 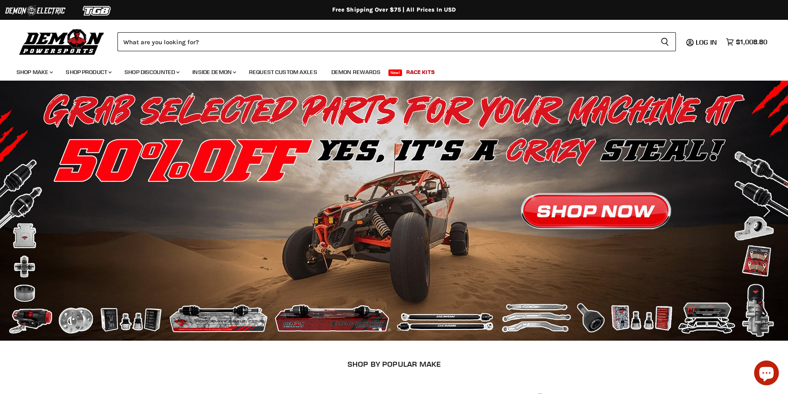 What do you see at coordinates (396, 73) in the screenshot?
I see `span: New!` at bounding box center [396, 73].